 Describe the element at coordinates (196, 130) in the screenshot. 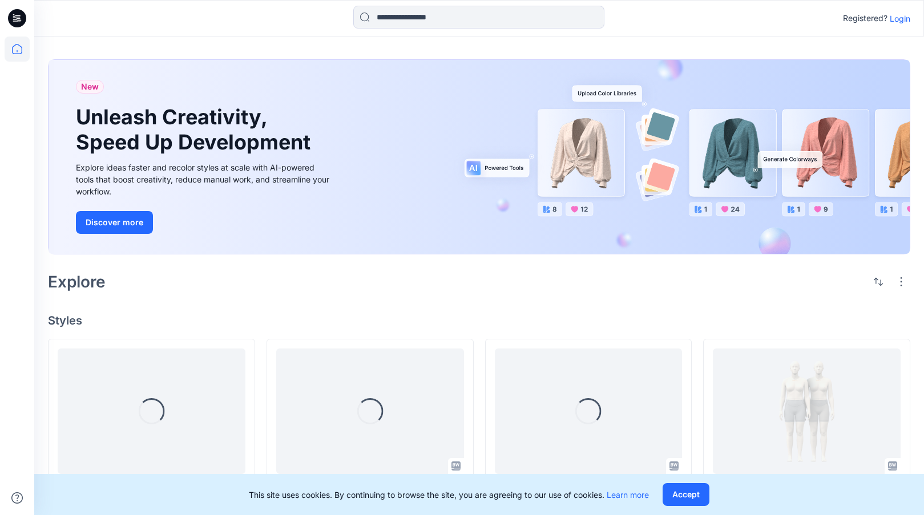

I see `h1: Unleash Creativity, Speed Up Development` at that location.